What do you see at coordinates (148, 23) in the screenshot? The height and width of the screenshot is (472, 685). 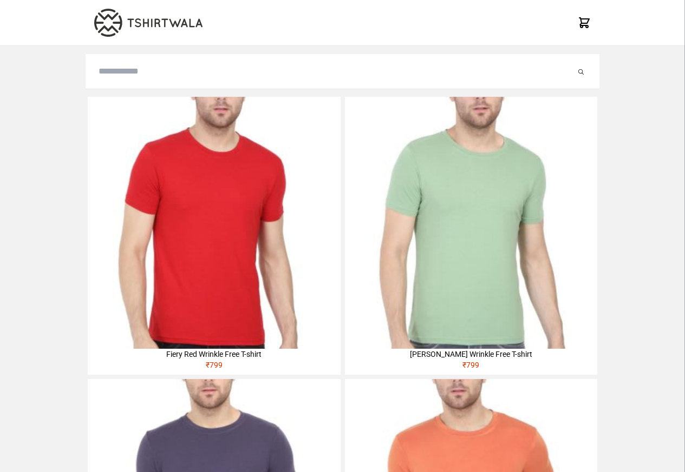 I see `img: TW-LOGO-400-104.png` at bounding box center [148, 23].